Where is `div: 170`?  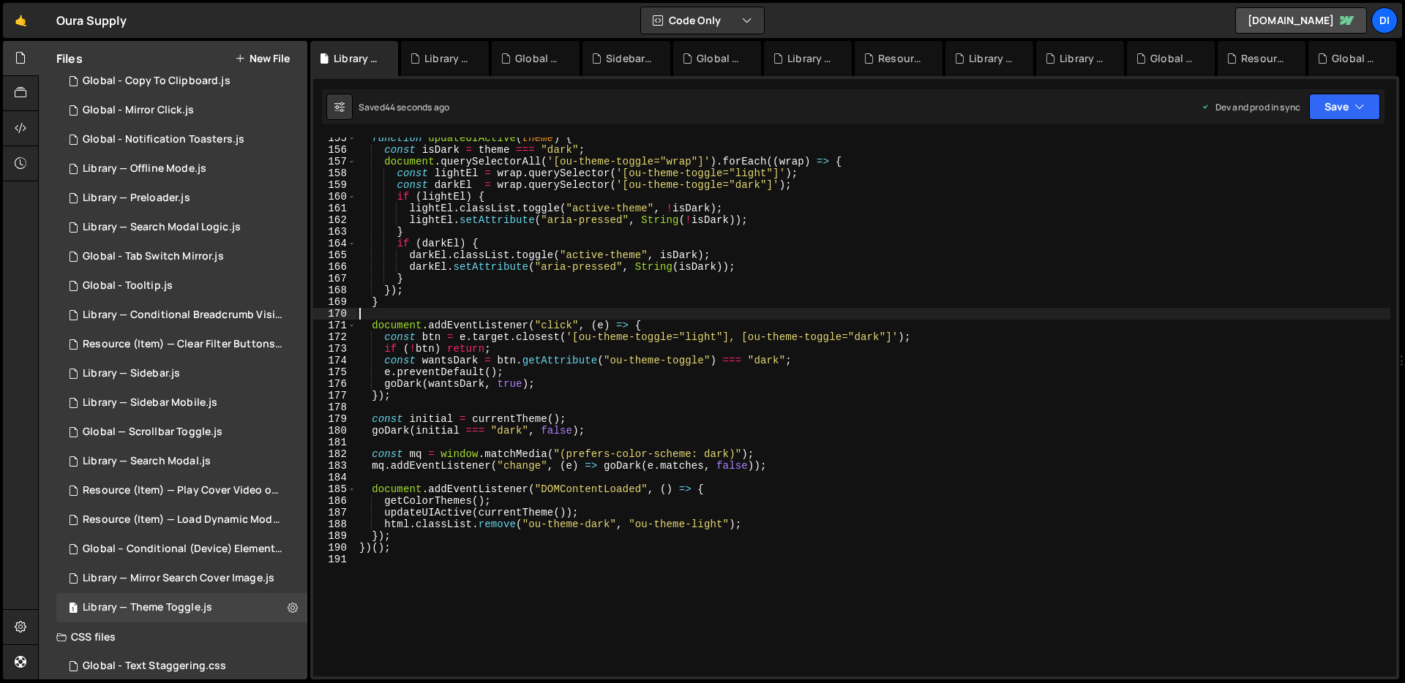 div: 170 is located at coordinates (334, 314).